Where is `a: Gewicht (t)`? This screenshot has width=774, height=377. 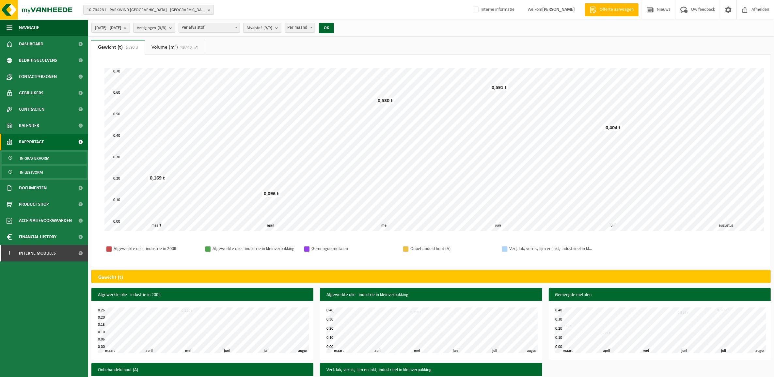 a: Gewicht (t) is located at coordinates (118, 47).